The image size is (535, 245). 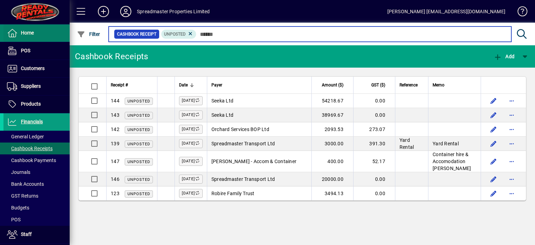 What do you see at coordinates (119, 85) in the screenshot?
I see `span: Receipt #` at bounding box center [119, 85].